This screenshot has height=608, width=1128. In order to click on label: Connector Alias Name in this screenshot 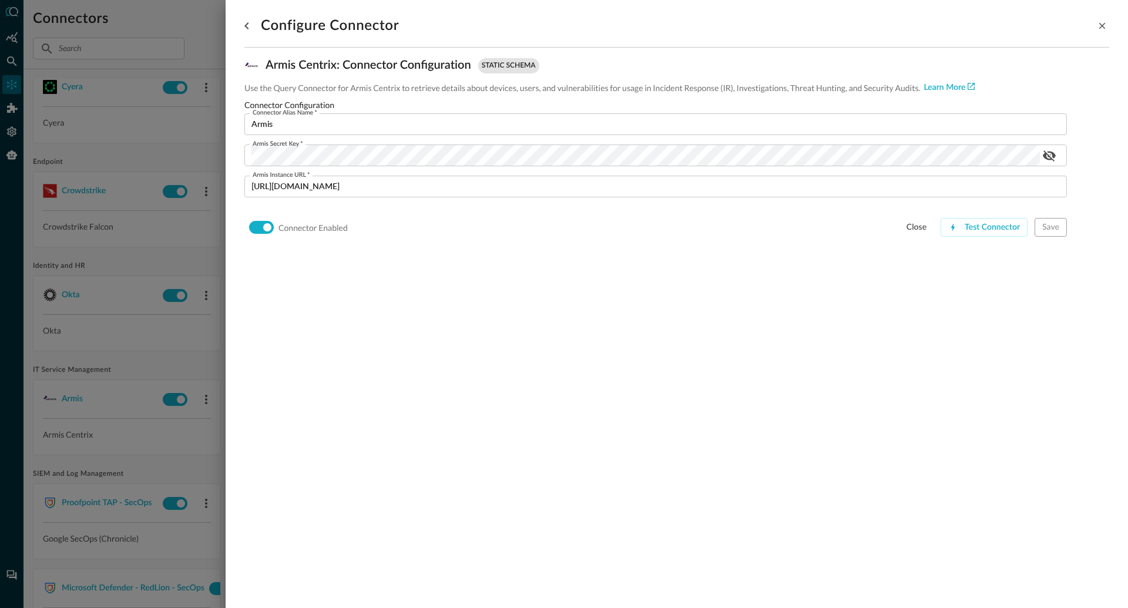, I will do `click(285, 113)`.